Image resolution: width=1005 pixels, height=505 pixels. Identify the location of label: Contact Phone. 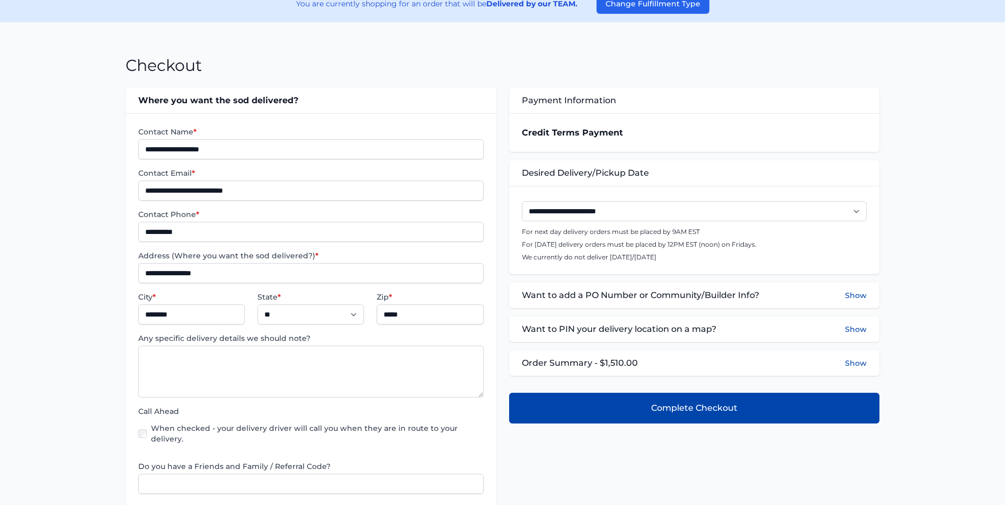
(310, 215).